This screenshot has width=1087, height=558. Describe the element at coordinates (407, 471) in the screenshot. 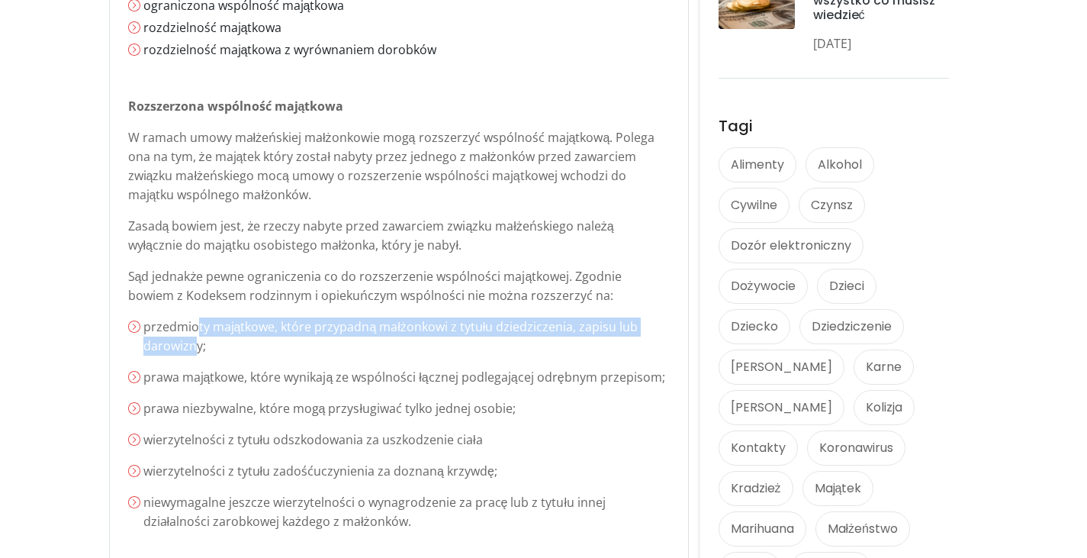

I see `p: wierzytelności z tytułu zadośćuczynienia za doznaną krzywdę;` at that location.